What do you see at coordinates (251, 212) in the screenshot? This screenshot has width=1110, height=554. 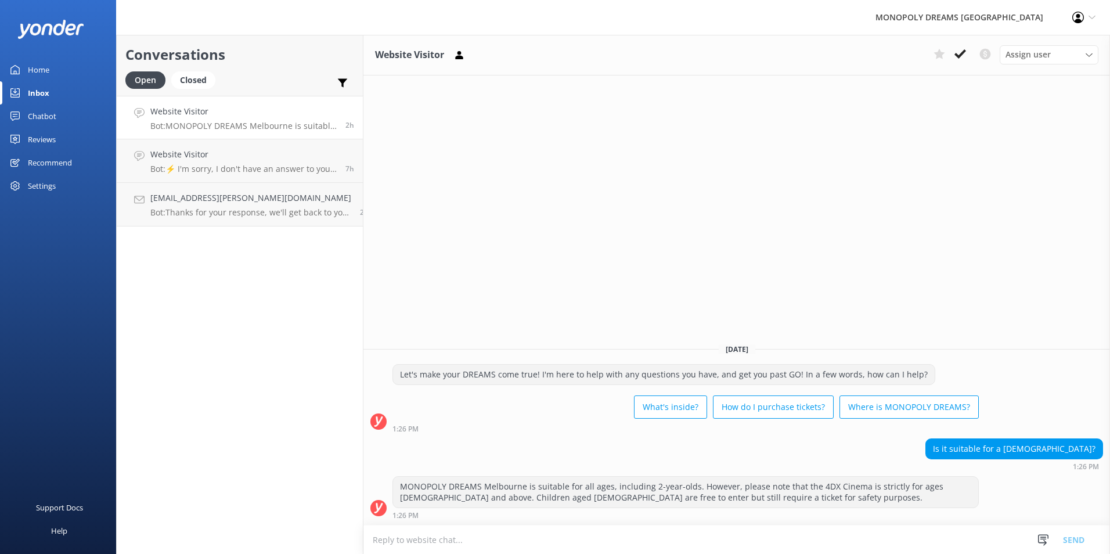 I see `p: Bot: Thanks for your response, we'll get back to you as soon as we can during opening hours.` at bounding box center [251, 212].